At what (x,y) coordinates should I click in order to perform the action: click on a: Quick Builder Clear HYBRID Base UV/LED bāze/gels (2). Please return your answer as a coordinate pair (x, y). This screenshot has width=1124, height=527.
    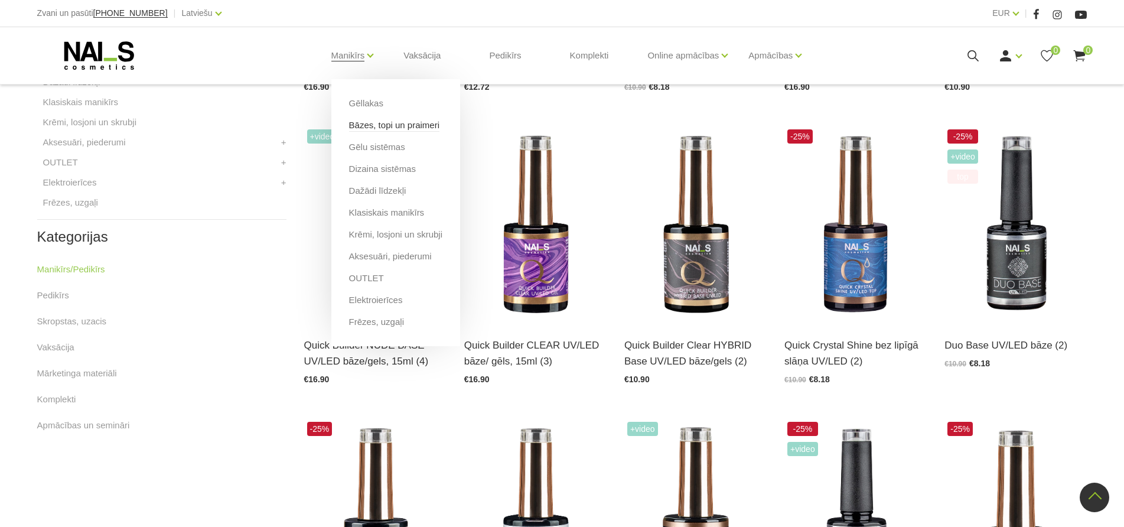
    Looking at the image, I should click on (695, 353).